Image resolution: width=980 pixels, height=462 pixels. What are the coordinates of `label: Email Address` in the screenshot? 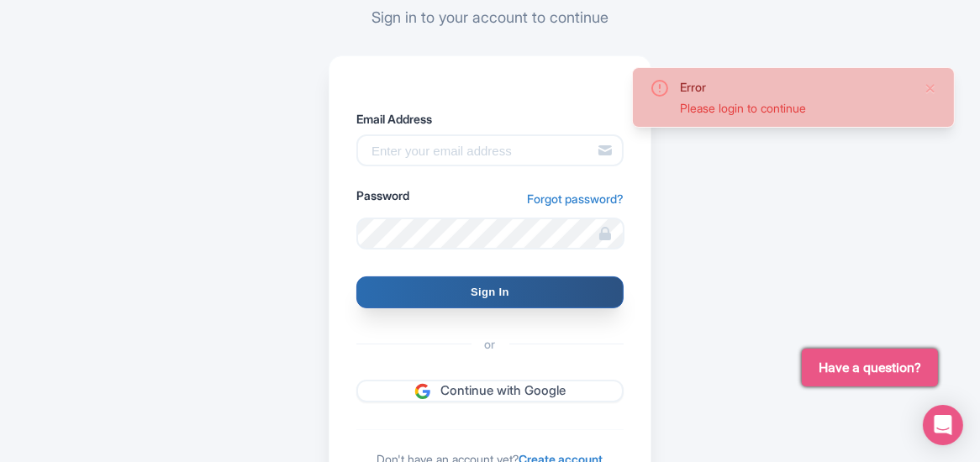 It's located at (490, 119).